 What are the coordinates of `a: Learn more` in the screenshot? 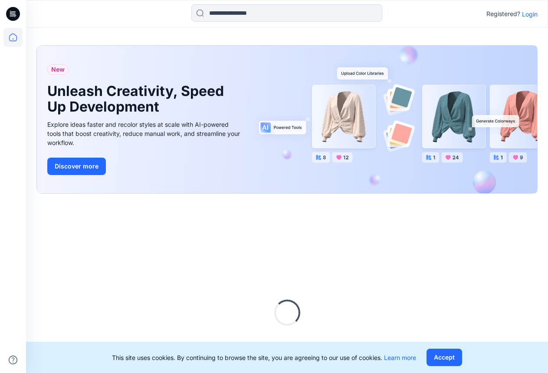 It's located at (400, 357).